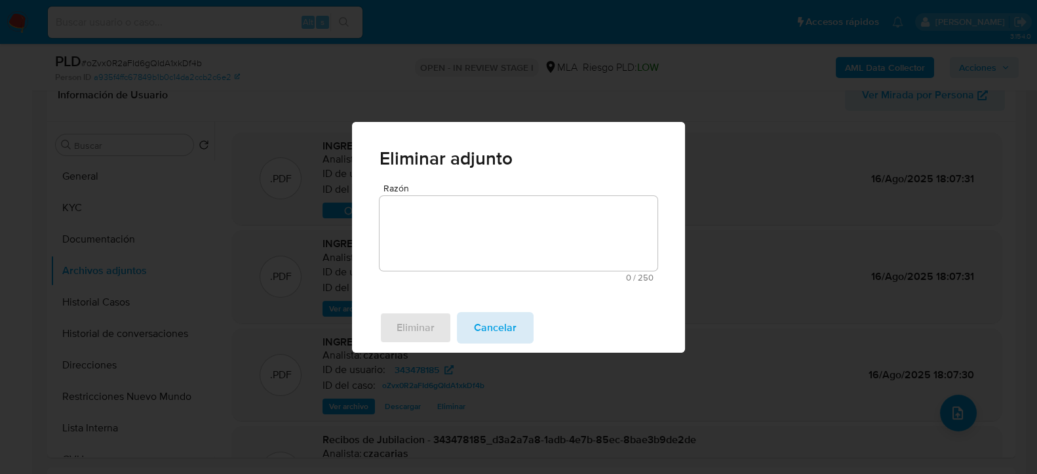 The height and width of the screenshot is (474, 1037). I want to click on span: Cancelar, so click(495, 328).